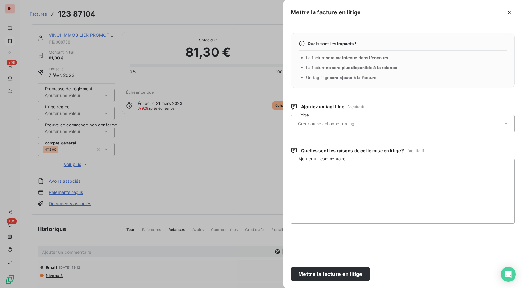 The width and height of the screenshot is (522, 288). Describe the element at coordinates (342, 77) in the screenshot. I see `span: Un tag litige` at that location.